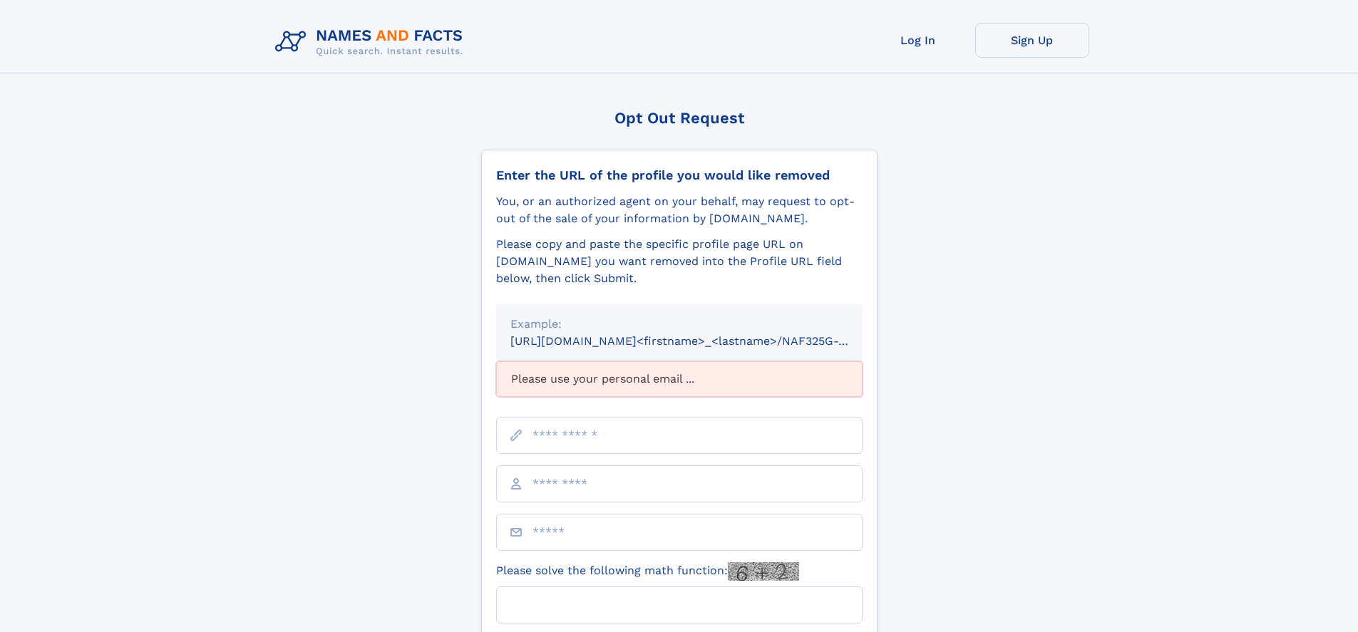 The image size is (1358, 632). Describe the element at coordinates (679, 210) in the screenshot. I see `div: You, or an authorized agent on your behalf, may request to opt-out of the sale of your informatio...` at that location.